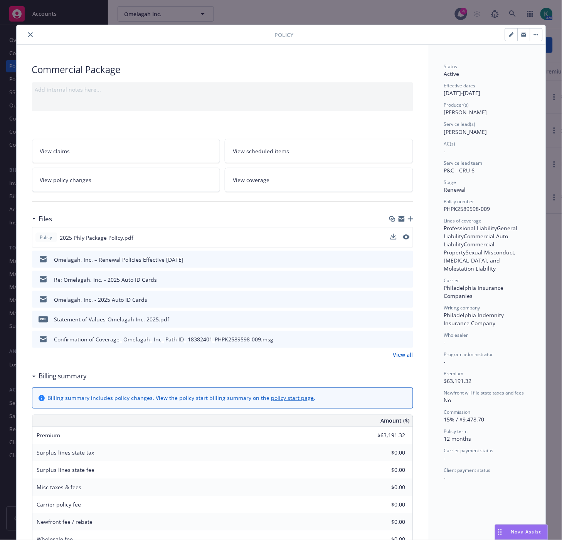 Image resolution: width=562 pixels, height=540 pixels. I want to click on span: Wholesaler, so click(456, 335).